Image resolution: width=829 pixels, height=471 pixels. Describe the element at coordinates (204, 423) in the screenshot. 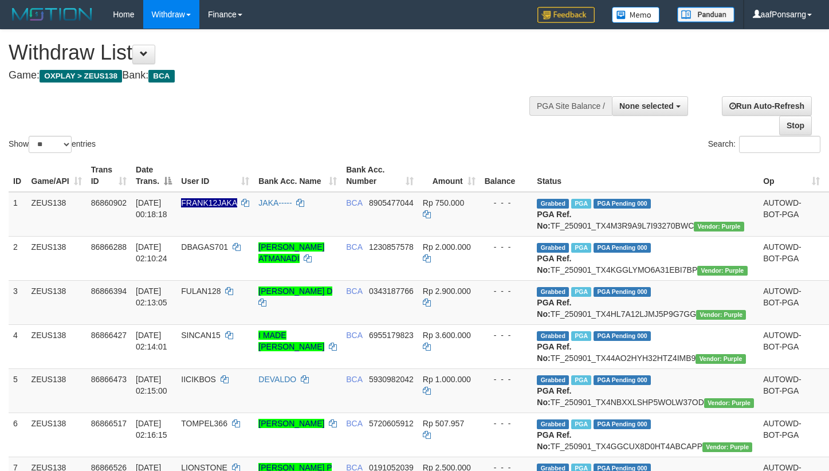

I see `span: TOMPEL366` at that location.